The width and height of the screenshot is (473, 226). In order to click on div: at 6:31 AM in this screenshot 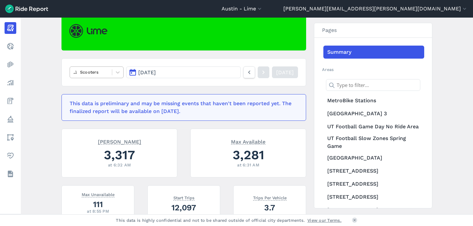, I will do `click(248, 164)`.